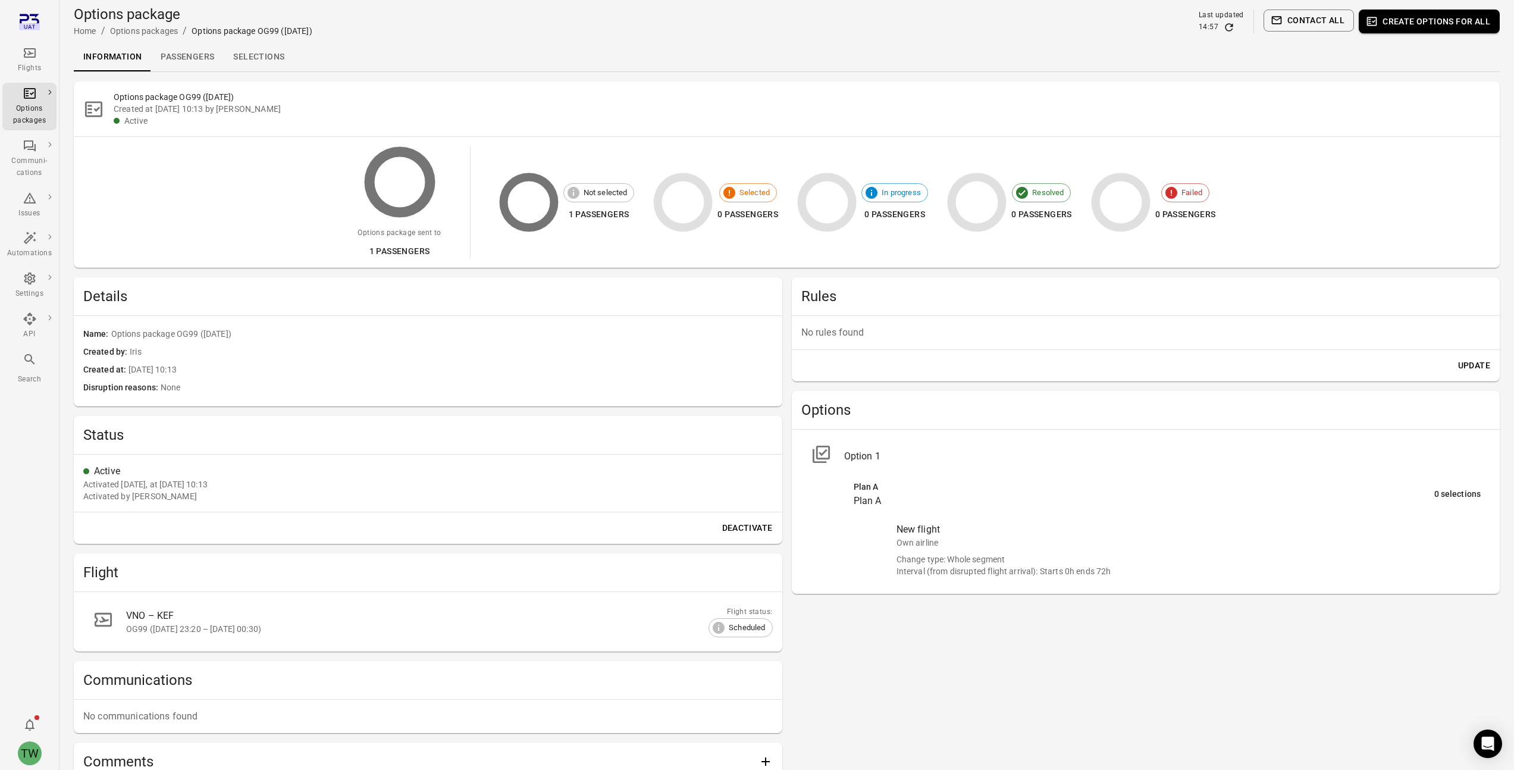 Image resolution: width=1514 pixels, height=770 pixels. What do you see at coordinates (259, 57) in the screenshot?
I see `a: Selections` at bounding box center [259, 57].